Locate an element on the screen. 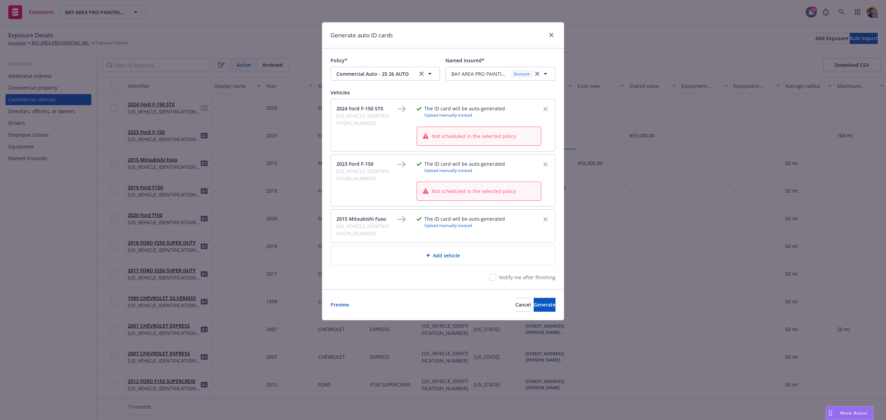 This screenshot has width=886, height=420. a: Preview is located at coordinates (339, 304).